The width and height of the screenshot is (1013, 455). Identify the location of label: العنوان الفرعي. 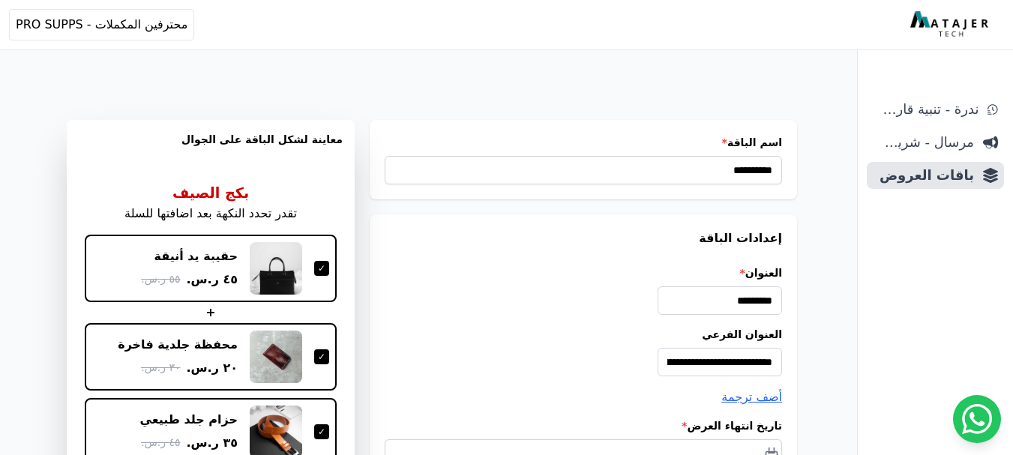
(584, 335).